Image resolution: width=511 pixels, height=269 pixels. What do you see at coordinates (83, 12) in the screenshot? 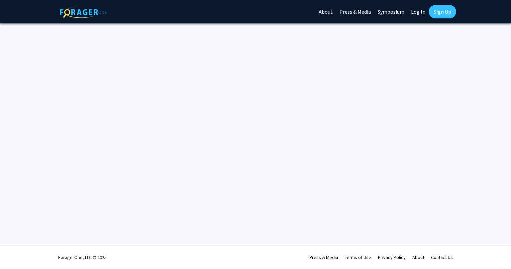
I see `img: ForagerOne Logo` at bounding box center [83, 12].